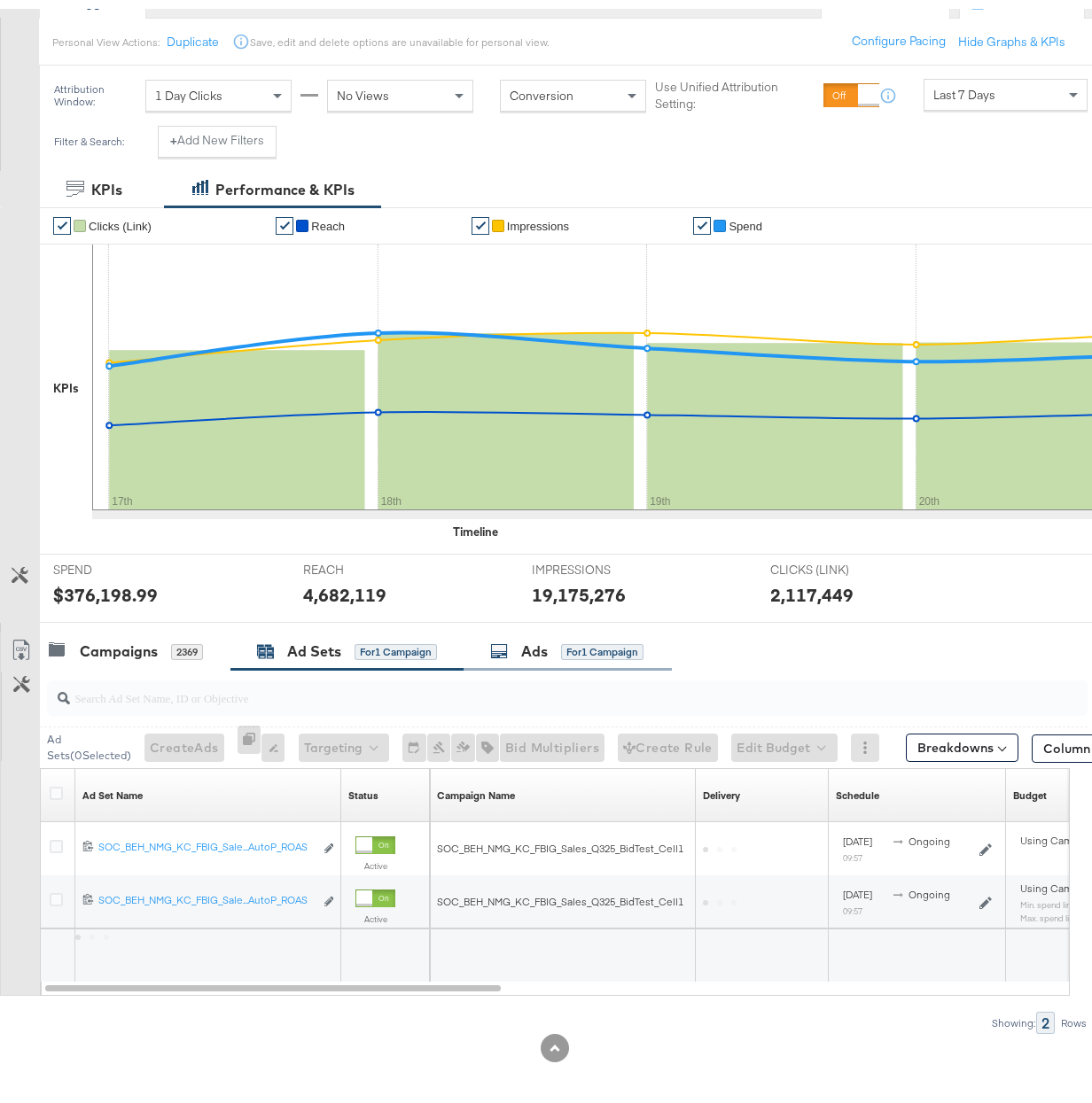 Image resolution: width=1092 pixels, height=1103 pixels. I want to click on div: $376,198.99, so click(105, 585).